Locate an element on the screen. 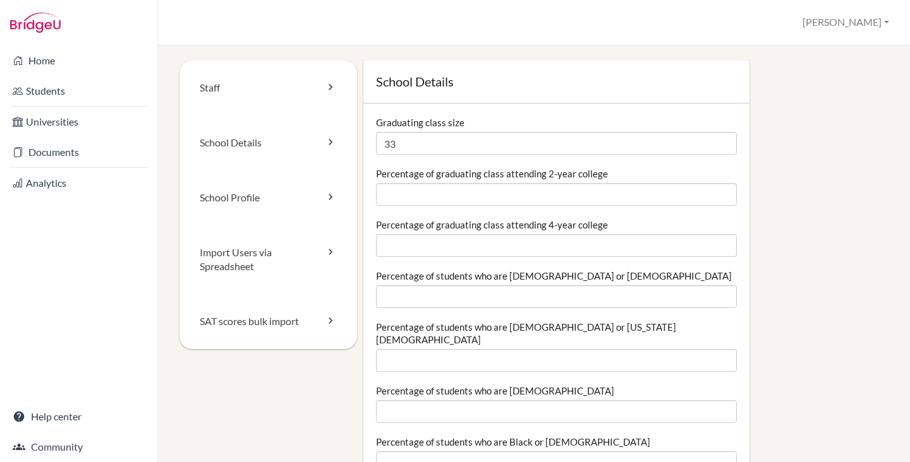  a: Staff is located at coordinates (268, 88).